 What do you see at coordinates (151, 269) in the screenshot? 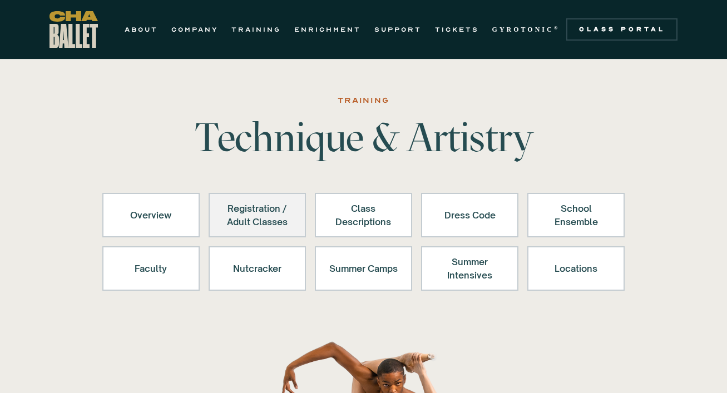
I see `a: Faculty` at bounding box center [151, 269].